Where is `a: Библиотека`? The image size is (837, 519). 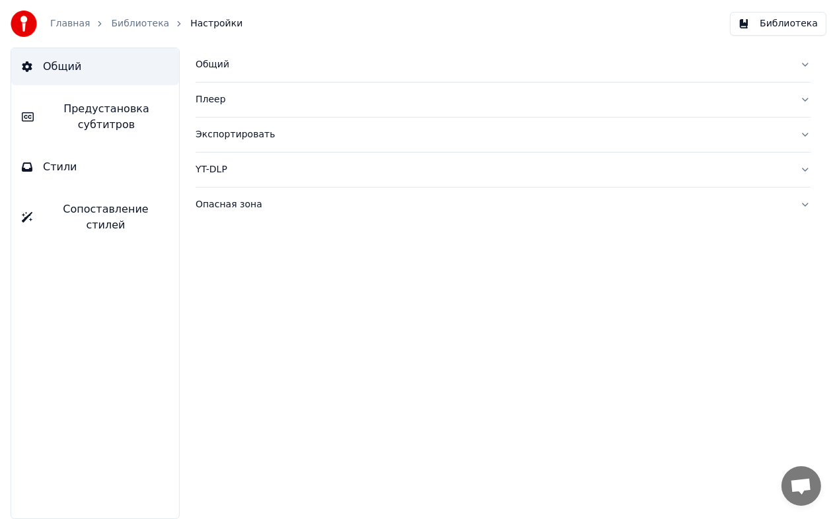
a: Библиотека is located at coordinates (140, 24).